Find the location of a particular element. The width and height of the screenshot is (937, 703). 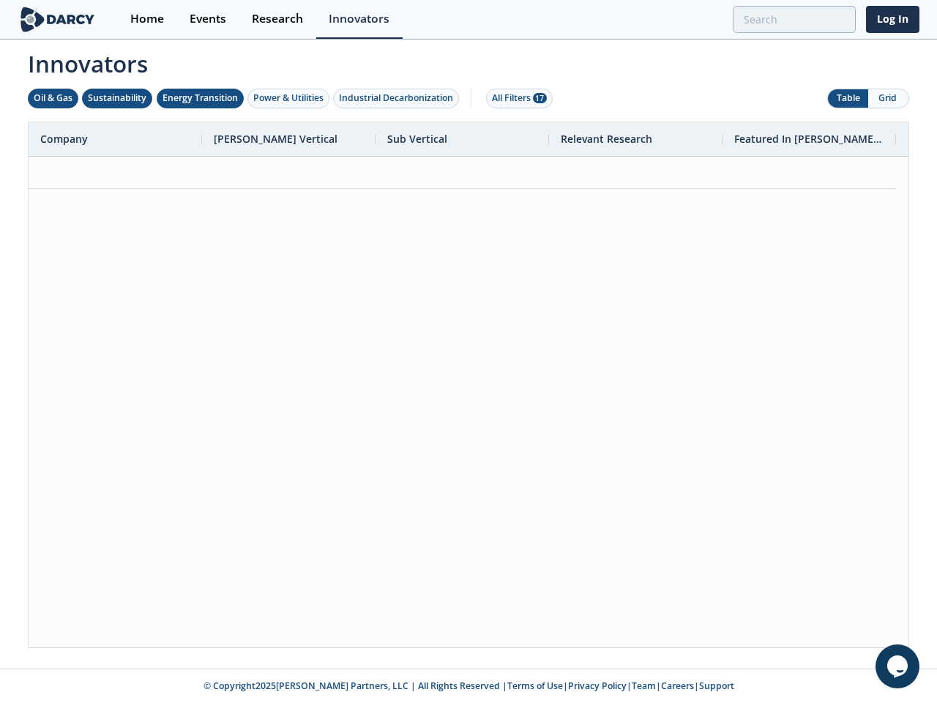

a: Support is located at coordinates (717, 685).